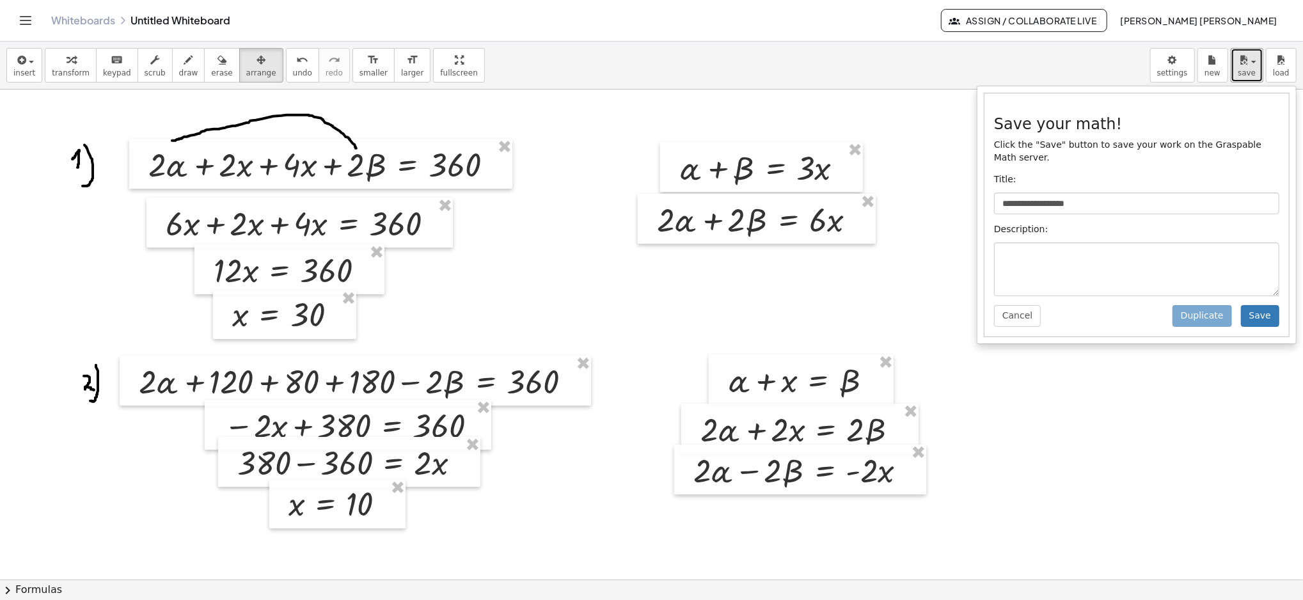 This screenshot has height=600, width=1303. Describe the element at coordinates (1137, 180) in the screenshot. I see `p: Title:` at that location.